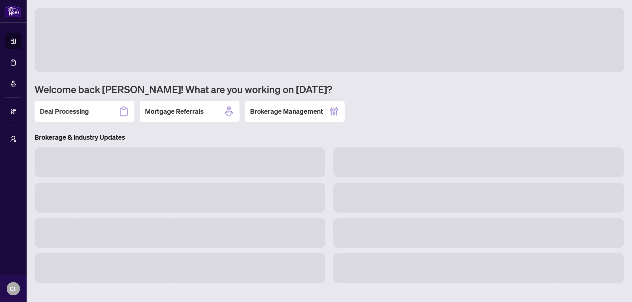 The image size is (632, 302). I want to click on span: CF, so click(13, 289).